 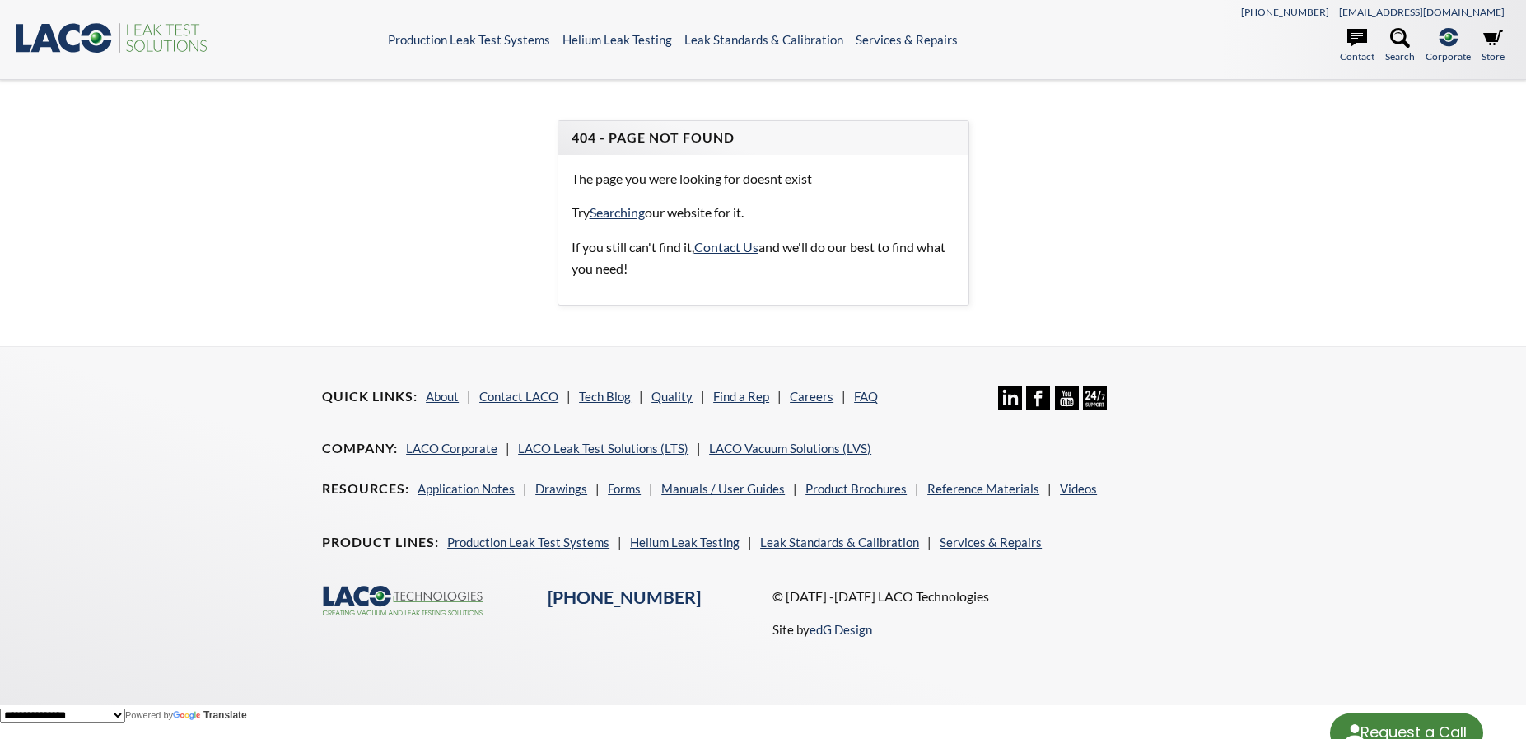 I want to click on p: If you still can't find it, and we'll do our best to find what you need!, so click(x=763, y=257).